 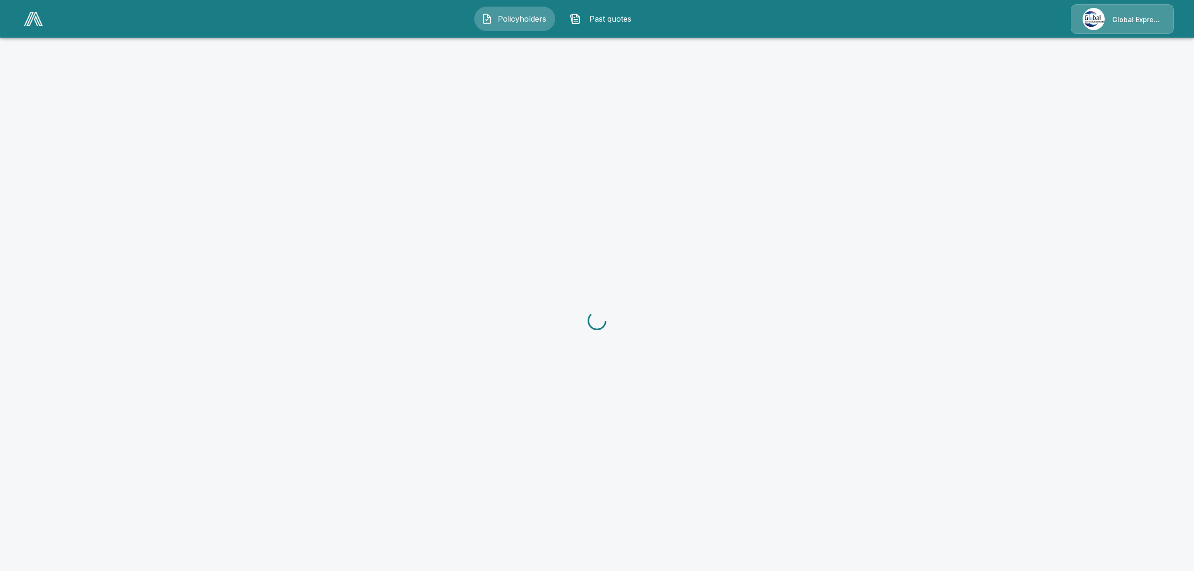 I want to click on a: Past quotes IconPast quotes, so click(x=603, y=19).